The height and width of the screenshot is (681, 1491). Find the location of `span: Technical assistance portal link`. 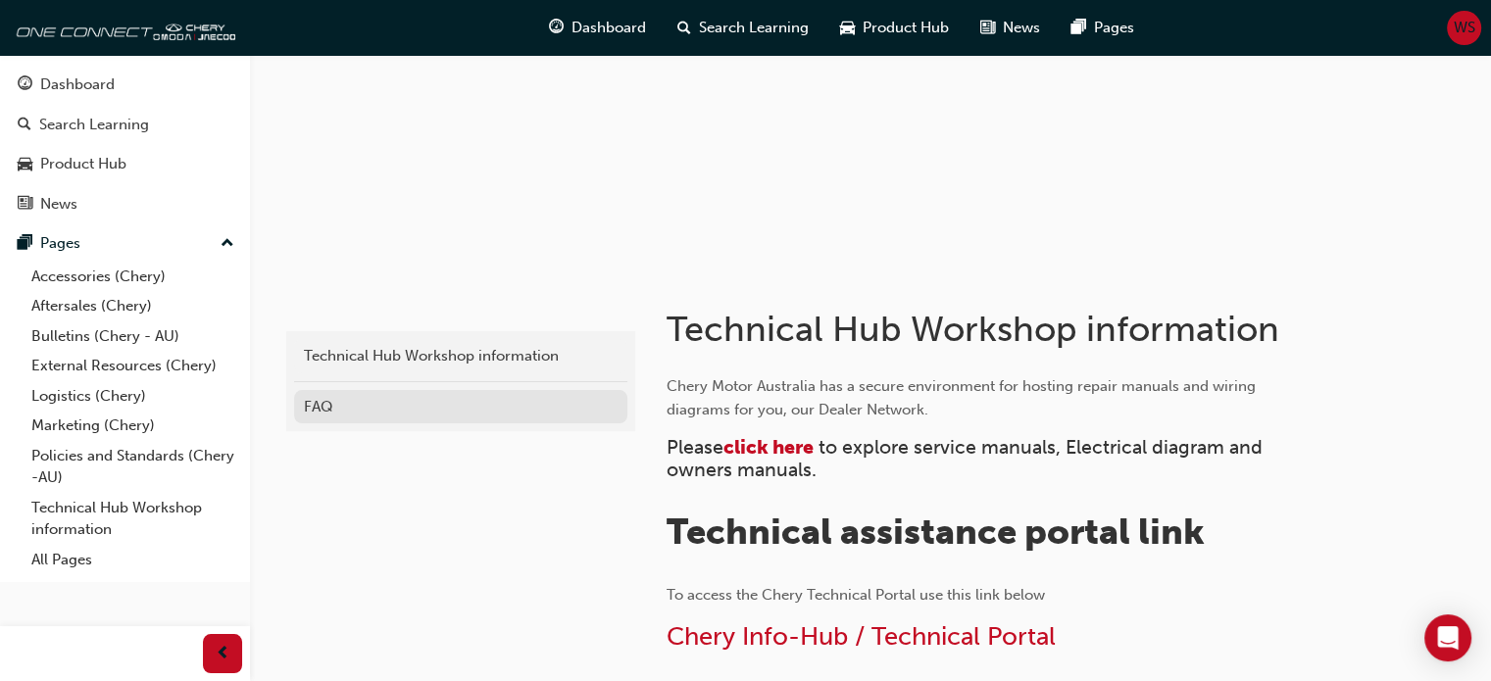

span: Technical assistance portal link is located at coordinates (935, 531).